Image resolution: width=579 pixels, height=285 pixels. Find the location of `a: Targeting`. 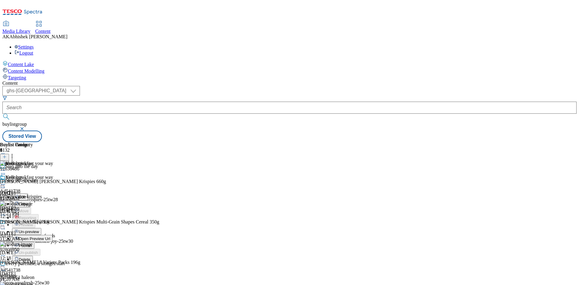

a: Targeting is located at coordinates (289, 77).